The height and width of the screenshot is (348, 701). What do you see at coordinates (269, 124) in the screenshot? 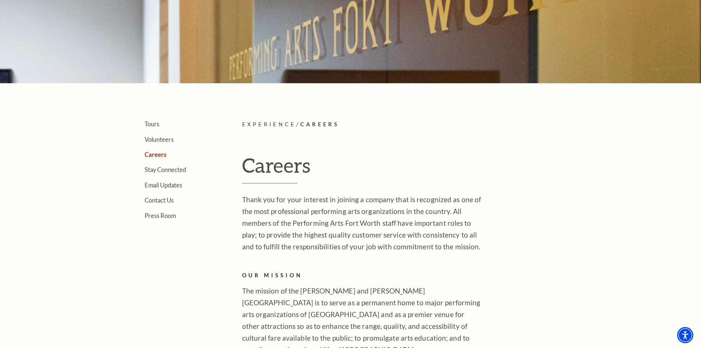
I see `span: Experience` at bounding box center [269, 124].